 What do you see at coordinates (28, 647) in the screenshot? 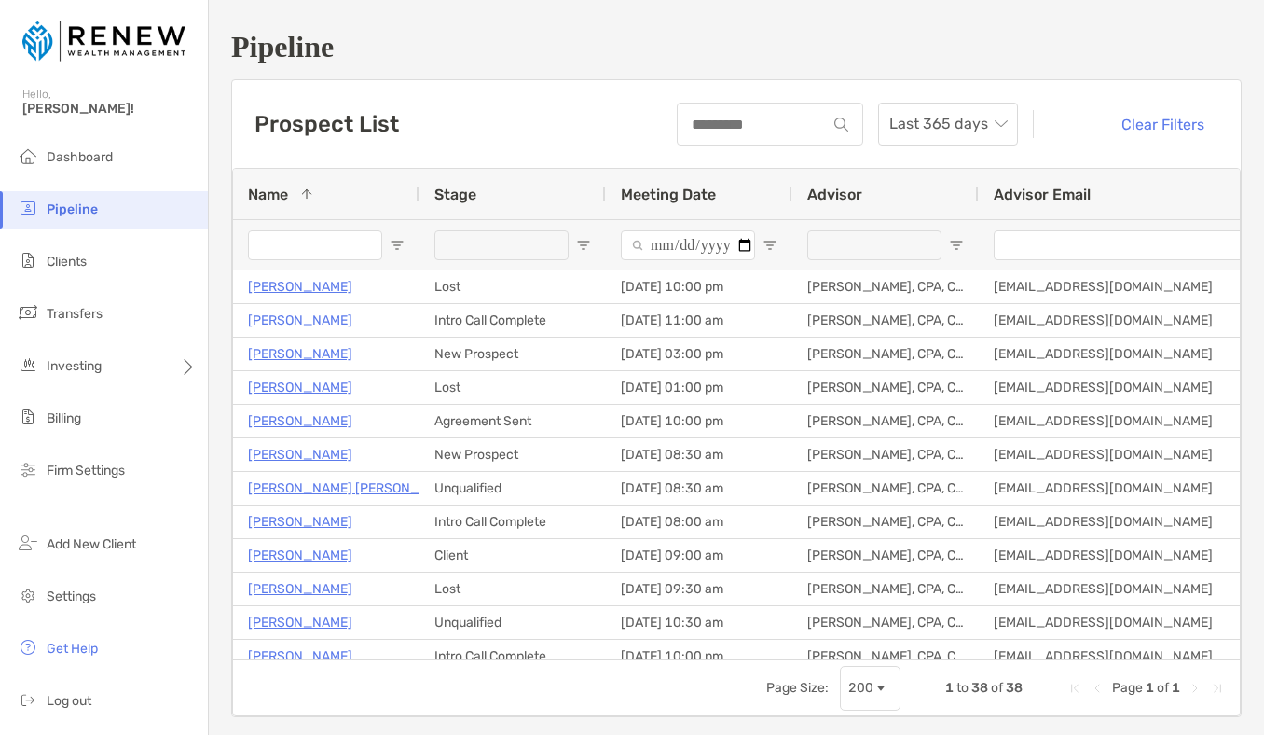
I see `img: get-help icon` at bounding box center [28, 647].